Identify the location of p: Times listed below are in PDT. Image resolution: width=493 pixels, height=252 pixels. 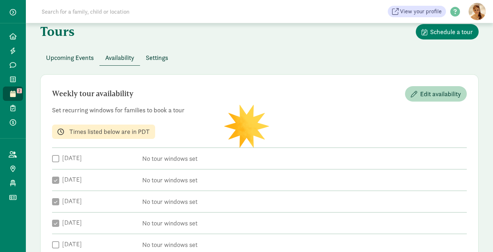
(109, 132).